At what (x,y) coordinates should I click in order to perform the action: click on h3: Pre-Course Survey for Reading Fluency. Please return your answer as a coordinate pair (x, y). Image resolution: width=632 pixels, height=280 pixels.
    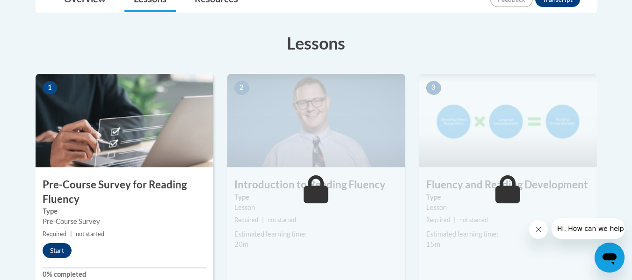
    Looking at the image, I should click on (124, 192).